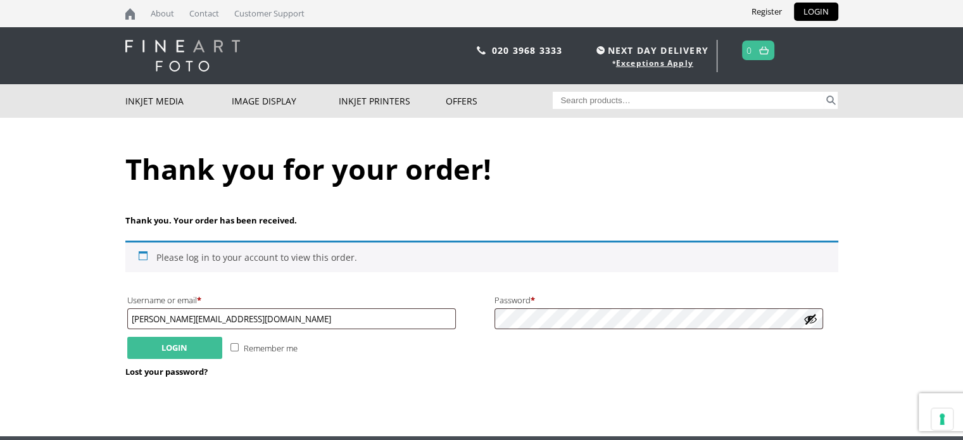 This screenshot has width=963, height=440. Describe the element at coordinates (175, 348) in the screenshot. I see `button: Login` at that location.